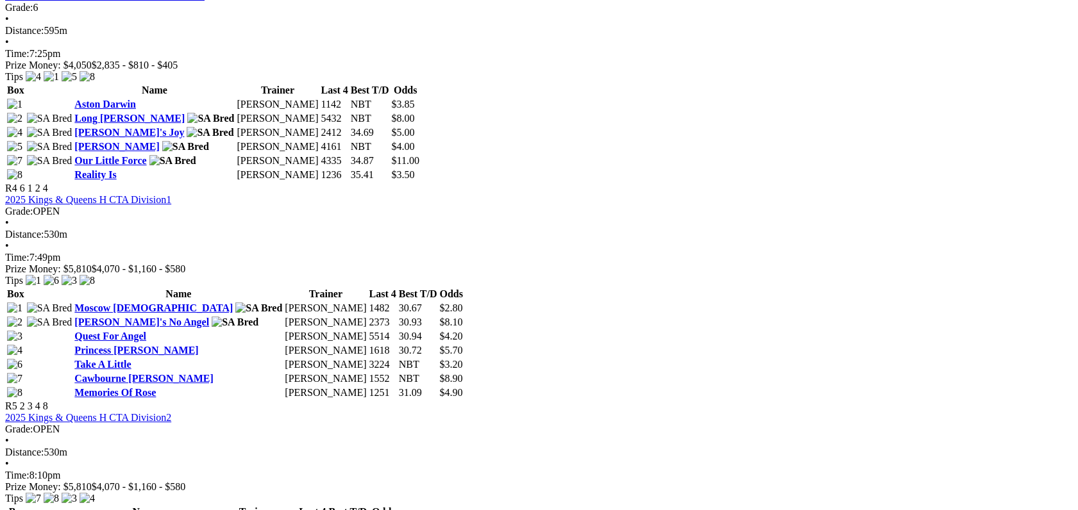 This screenshot has width=1078, height=510. What do you see at coordinates (115, 392) in the screenshot?
I see `a: Memories Of Rose` at bounding box center [115, 392].